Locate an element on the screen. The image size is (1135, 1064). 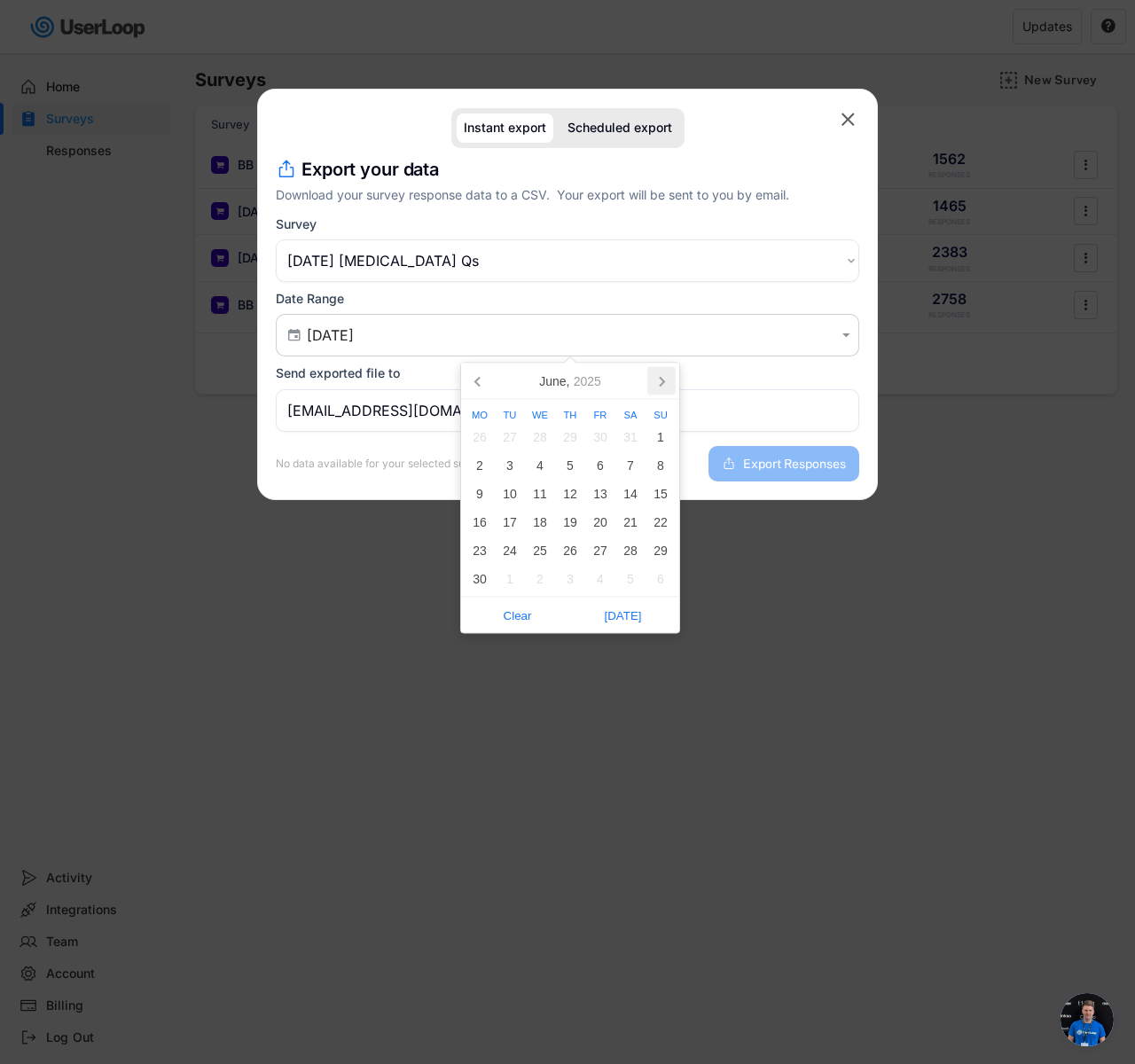
h4: Export your data is located at coordinates (370, 170).